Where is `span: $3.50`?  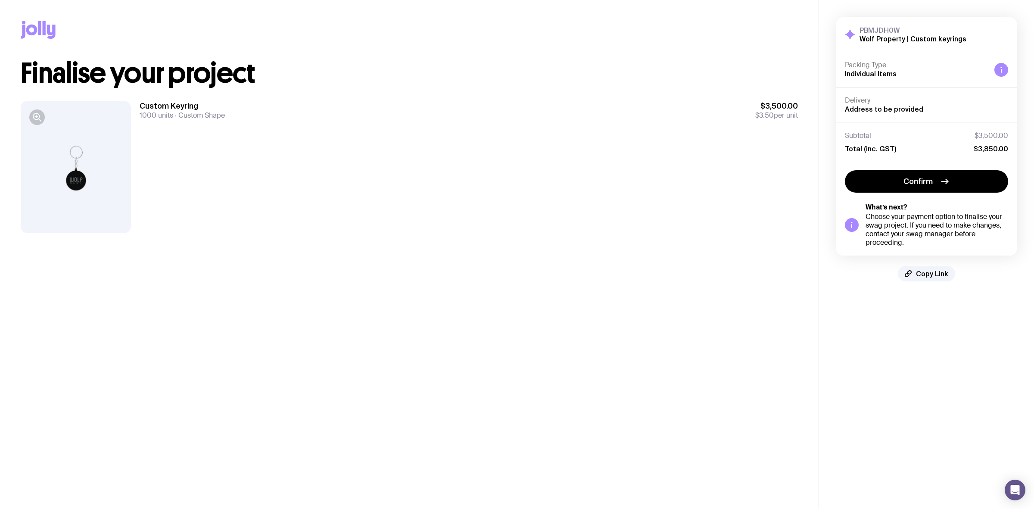
span: $3.50 is located at coordinates (764, 115).